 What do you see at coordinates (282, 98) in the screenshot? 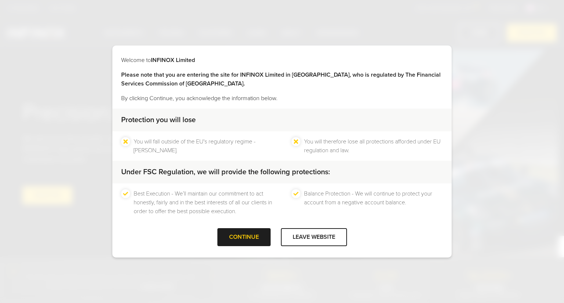
I see `p: By clicking Continue, you acknowledge the information below.` at bounding box center [282, 98].